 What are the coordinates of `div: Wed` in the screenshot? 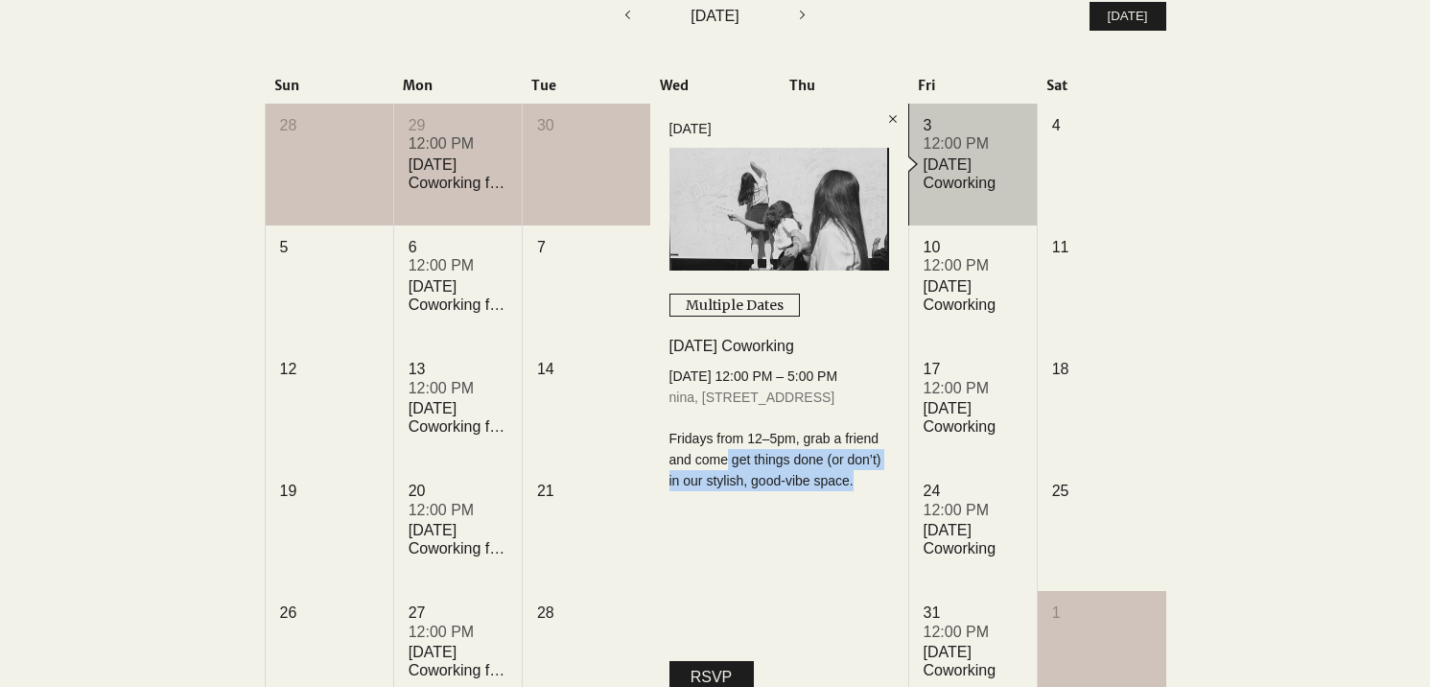 It's located at (714, 85).